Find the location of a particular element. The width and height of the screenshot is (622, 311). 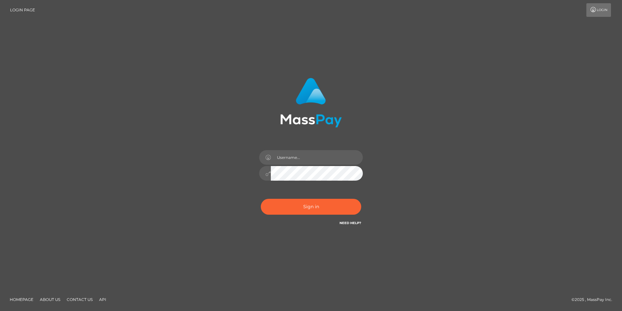

a: Login Page is located at coordinates (22, 10).